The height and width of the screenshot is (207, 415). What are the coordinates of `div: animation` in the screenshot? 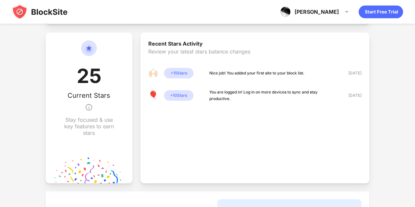 It's located at (381, 12).